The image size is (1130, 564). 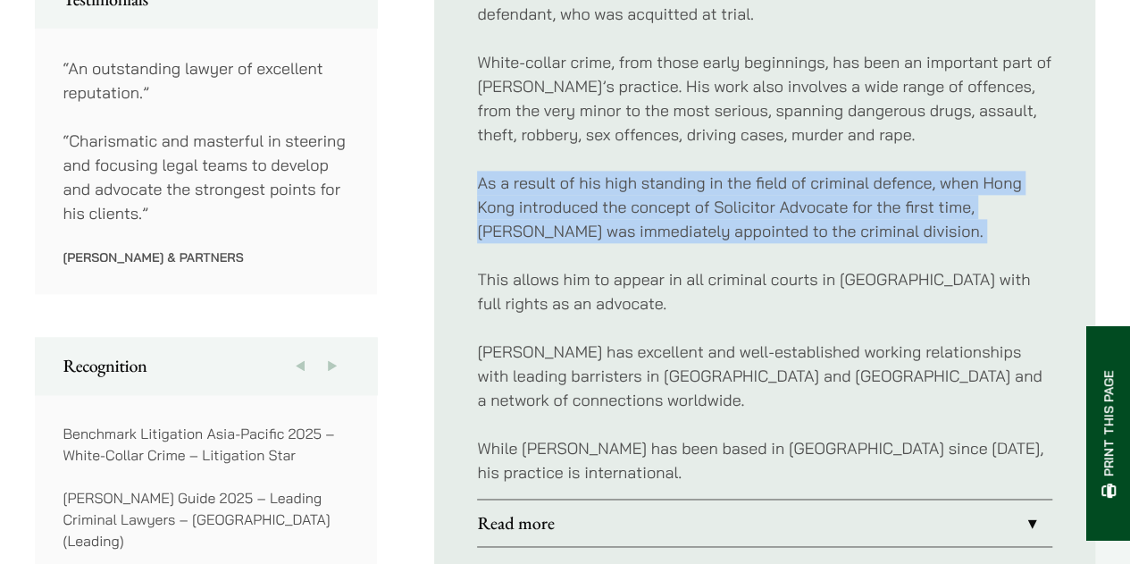 I want to click on p: “Charismatic and masterful in steering and focusing legal teams to develop and advocate the stron..., so click(x=206, y=177).